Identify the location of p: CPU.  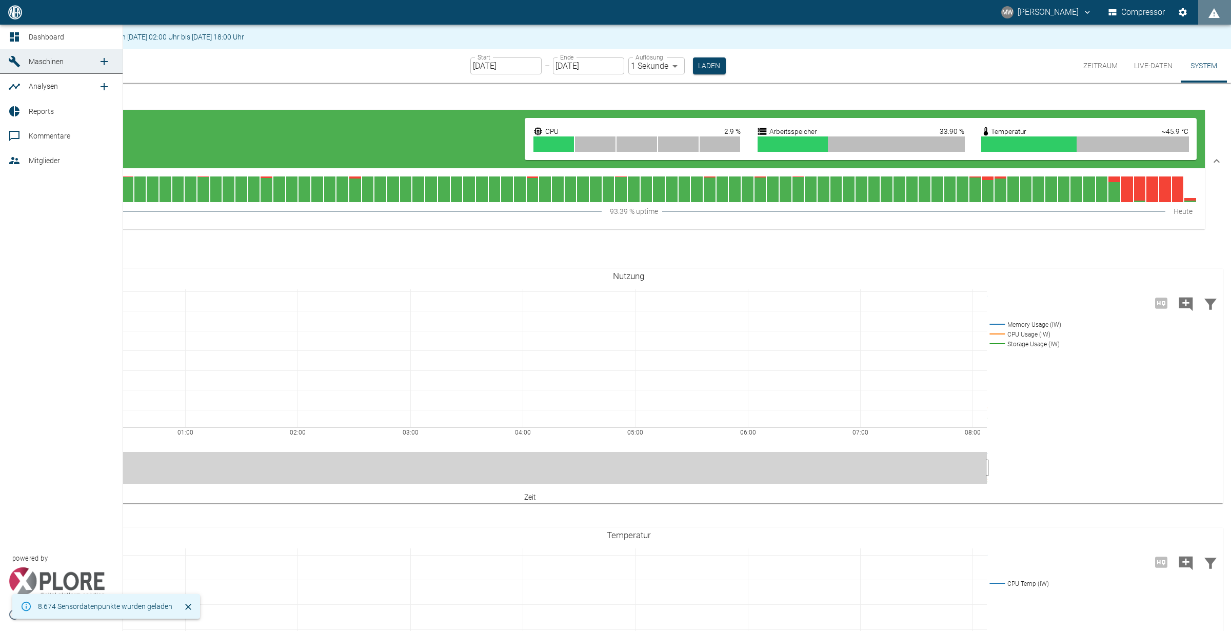
(552, 131).